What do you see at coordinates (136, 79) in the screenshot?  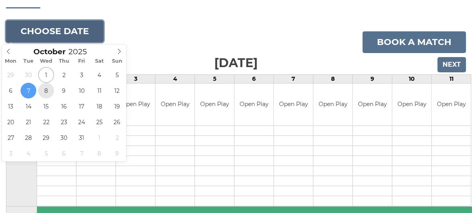 I see `td: 3` at bounding box center [136, 79].